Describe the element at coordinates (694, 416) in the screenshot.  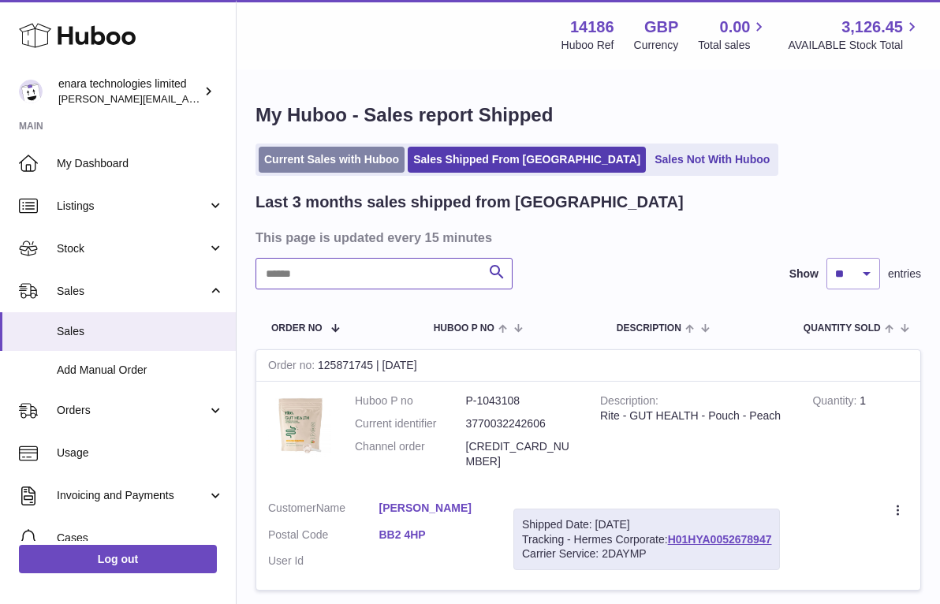
I see `div: Rite - GUT HEALTH - Pouch - Peach` at that location.